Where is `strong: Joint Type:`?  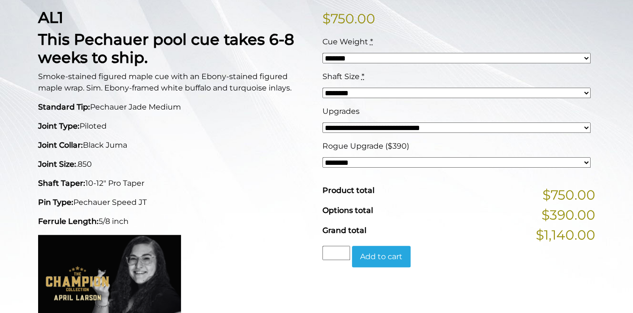 strong: Joint Type: is located at coordinates (59, 126).